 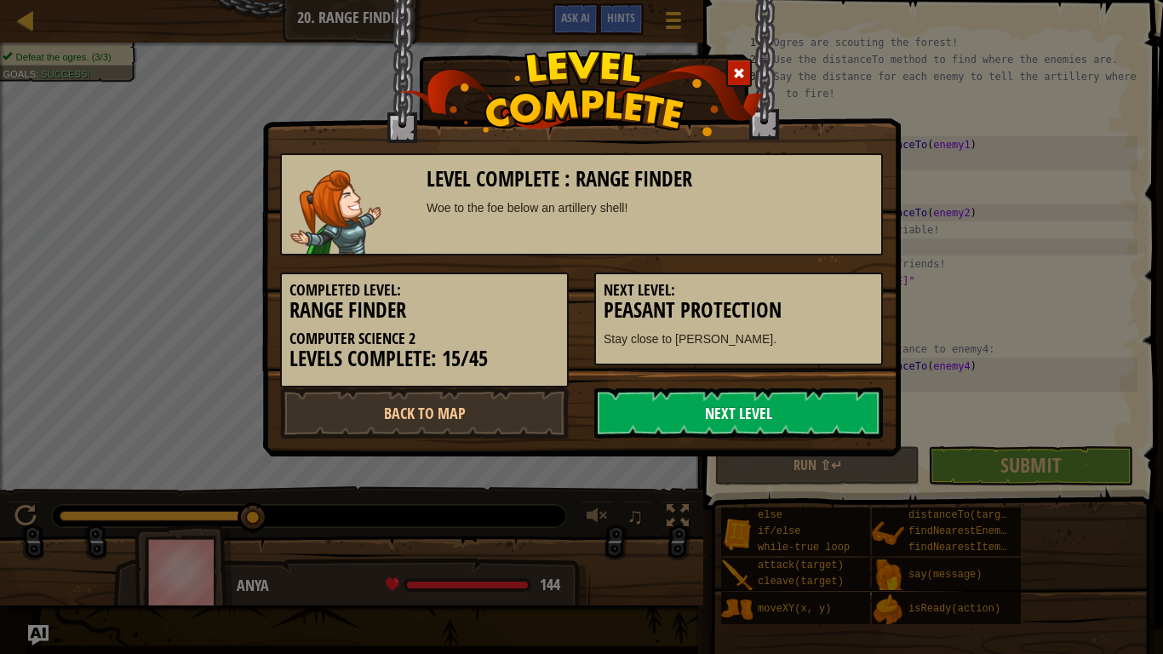 I want to click on h5: Next Level:, so click(x=738, y=290).